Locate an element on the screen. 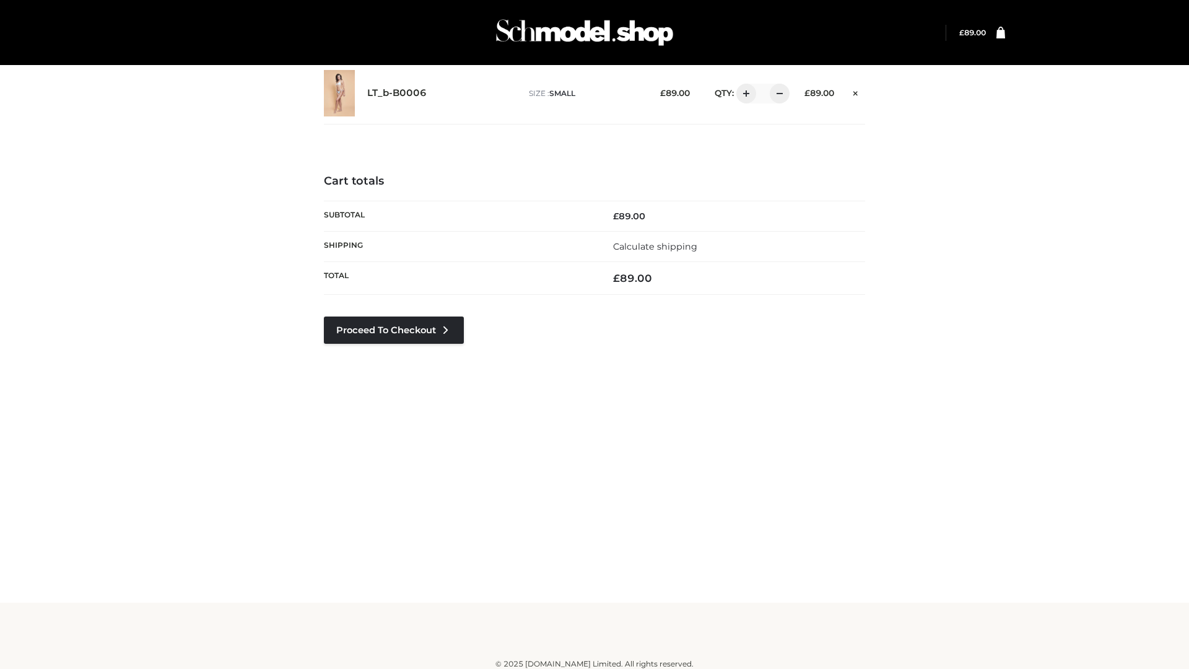 The width and height of the screenshot is (1189, 669). a: Calculate shipping is located at coordinates (655, 246).